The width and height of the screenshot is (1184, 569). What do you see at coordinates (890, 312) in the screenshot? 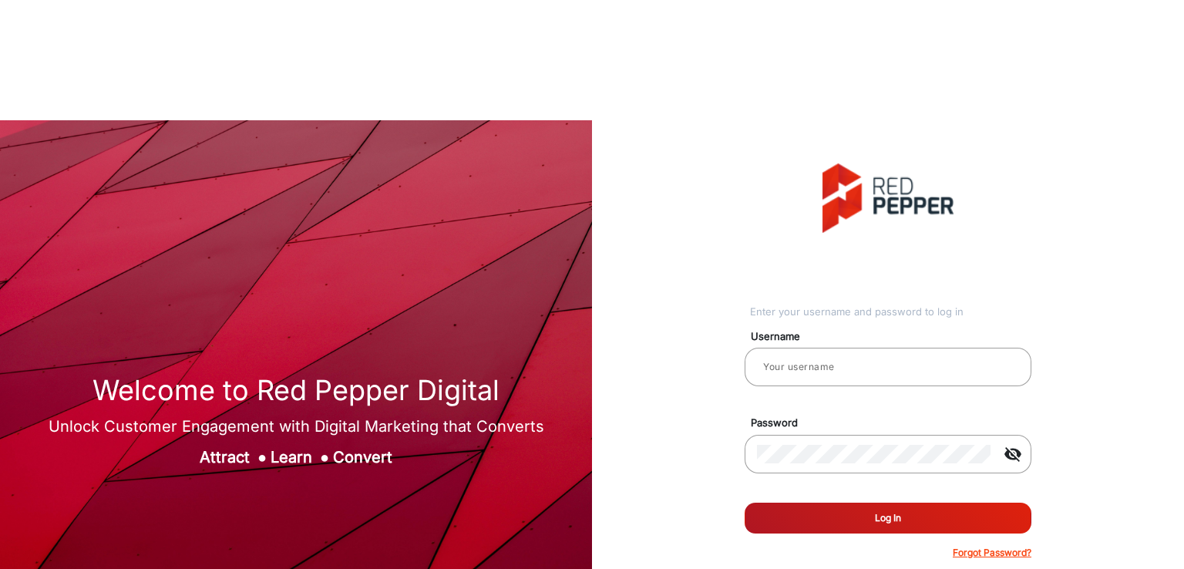
I see `div: Enter your username and password to log in` at bounding box center [890, 312].